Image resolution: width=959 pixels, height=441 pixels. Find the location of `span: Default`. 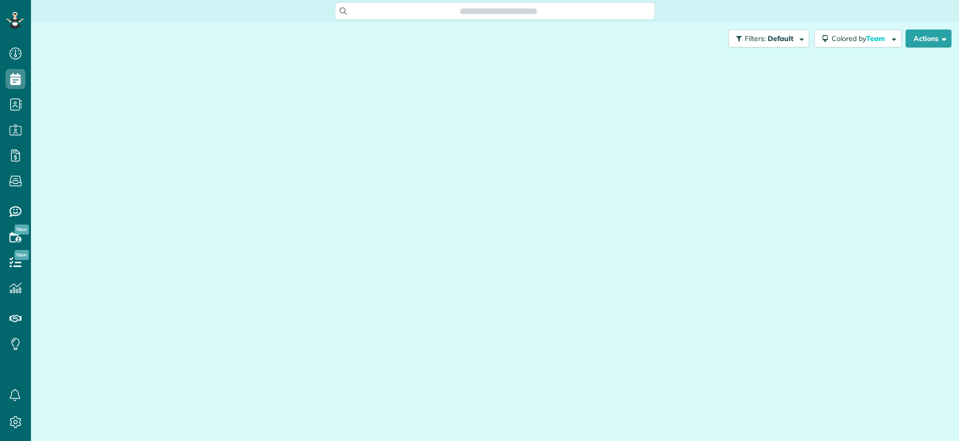

span: Default is located at coordinates (781, 38).